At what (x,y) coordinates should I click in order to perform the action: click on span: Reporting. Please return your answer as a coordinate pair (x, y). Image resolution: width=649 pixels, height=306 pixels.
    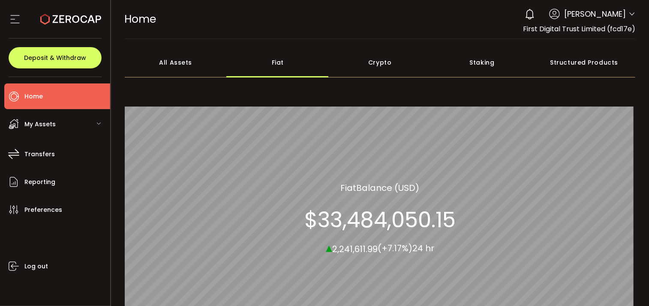
    Looking at the image, I should click on (40, 182).